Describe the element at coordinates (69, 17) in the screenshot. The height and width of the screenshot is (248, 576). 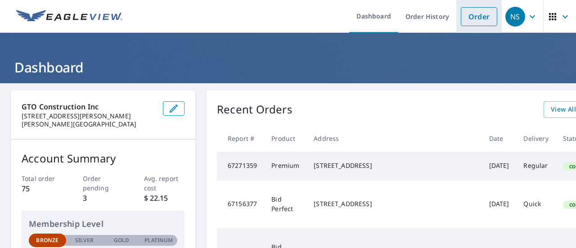
I see `img: EV Logo` at that location.